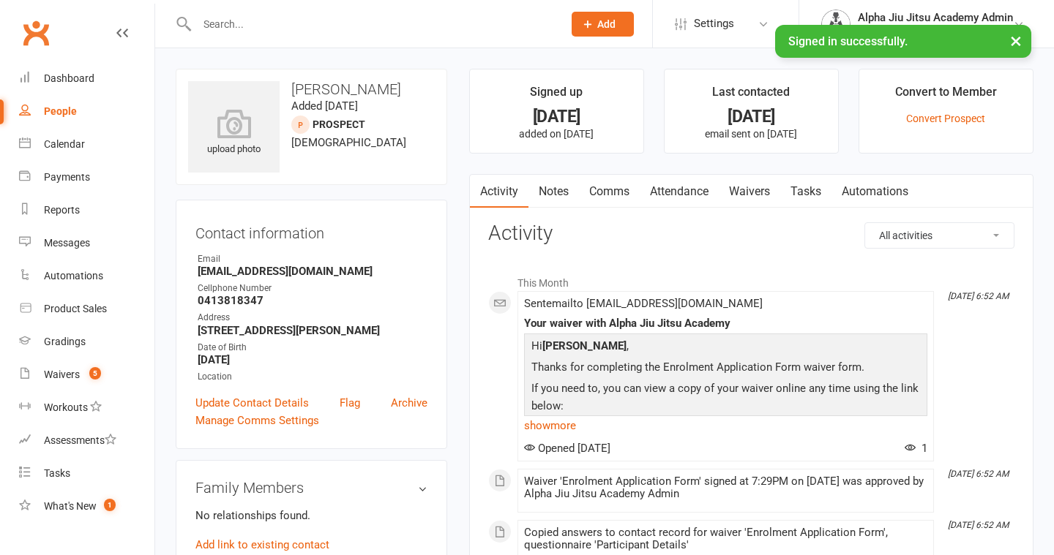  What do you see at coordinates (312, 318) in the screenshot?
I see `div: Address` at bounding box center [312, 318].